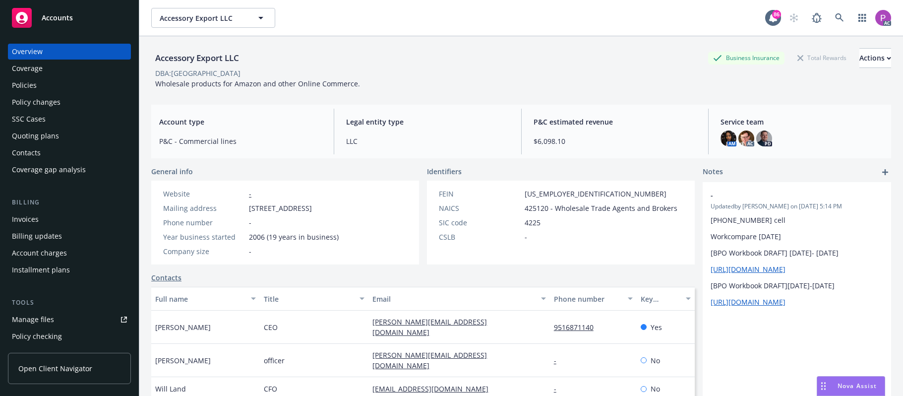 The image size is (903, 396). What do you see at coordinates (197, 58) in the screenshot?
I see `div: Accessory Export LLC` at bounding box center [197, 58].